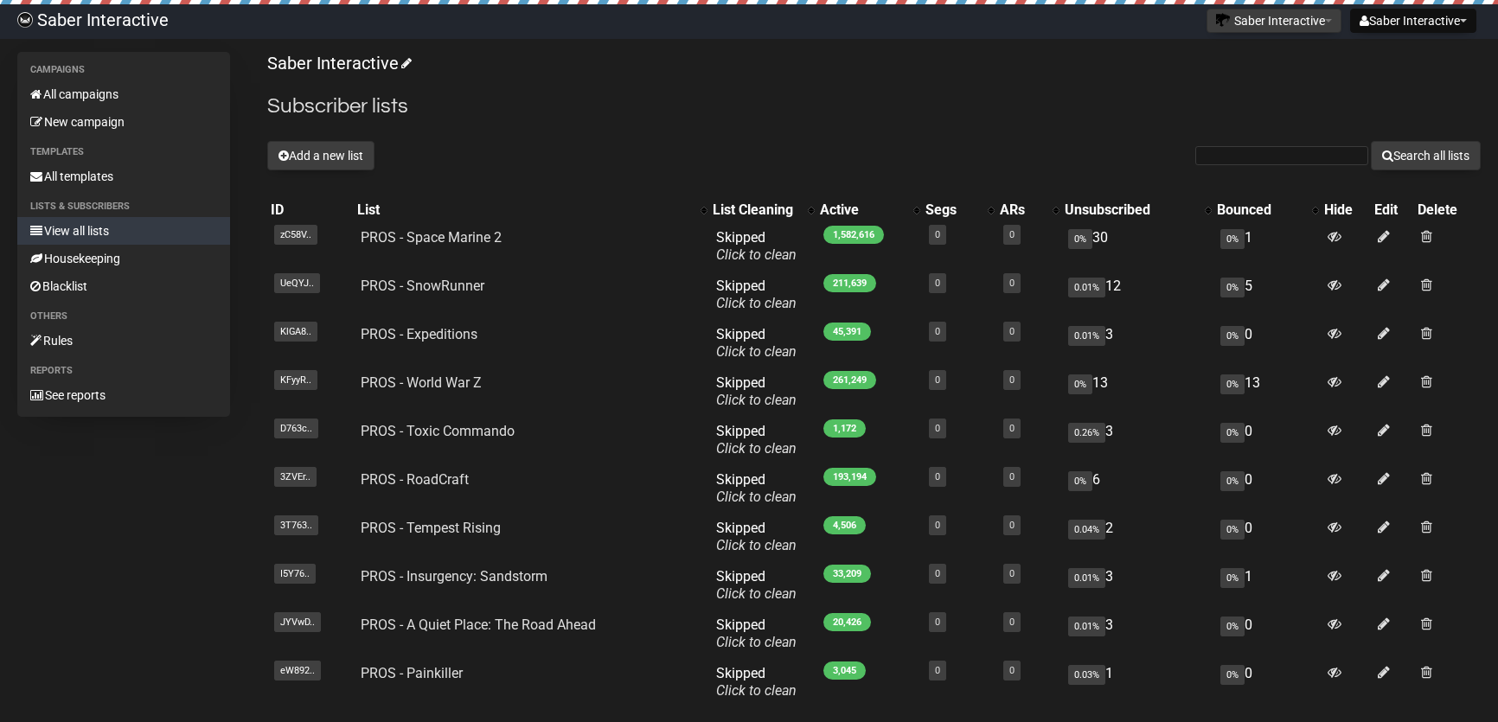 The width and height of the screenshot is (1498, 722). I want to click on a: PROS - Insurgency: Sandstorm, so click(454, 576).